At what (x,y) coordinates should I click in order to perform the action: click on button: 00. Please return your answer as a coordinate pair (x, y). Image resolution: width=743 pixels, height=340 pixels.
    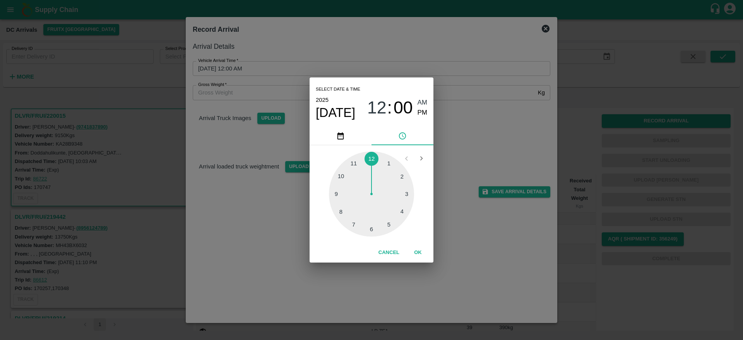
    Looking at the image, I should click on (403, 108).